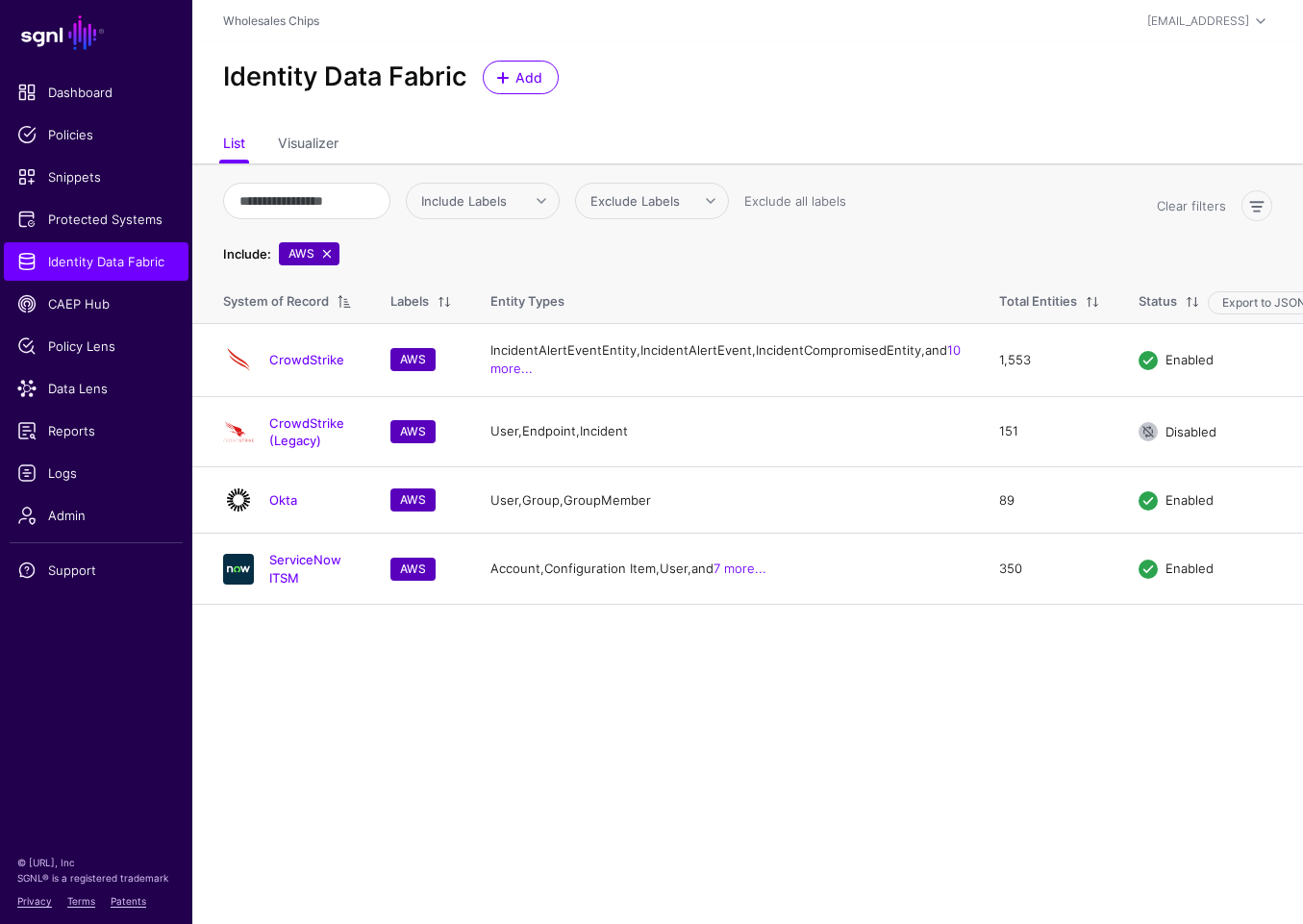 This screenshot has height=924, width=1303. I want to click on span: Snippets, so click(96, 176).